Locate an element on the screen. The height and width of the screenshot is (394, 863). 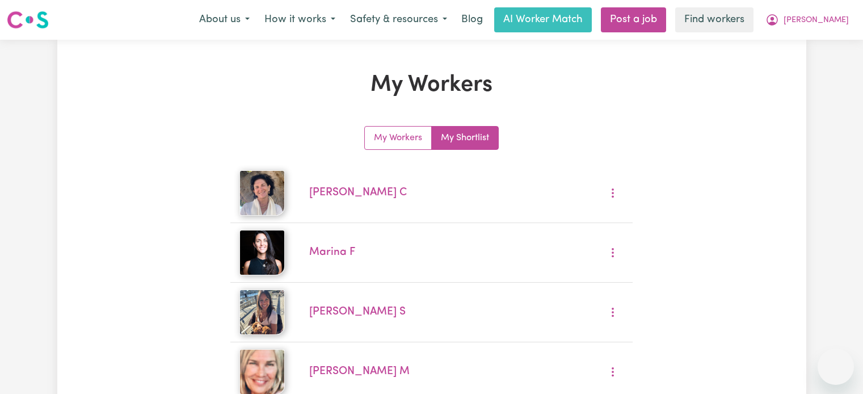
img: Careseekers logo is located at coordinates (28, 20).